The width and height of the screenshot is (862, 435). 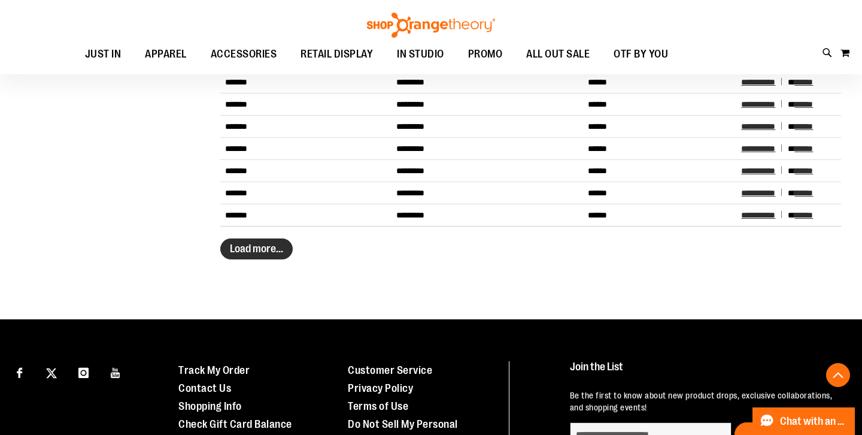 I want to click on span: JUST IN, so click(x=103, y=54).